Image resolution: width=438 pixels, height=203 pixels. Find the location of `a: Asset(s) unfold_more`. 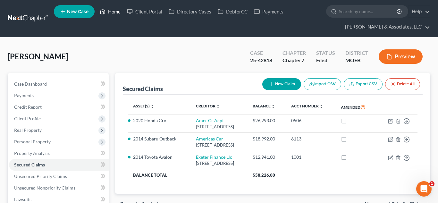

a: Asset(s) unfold_more is located at coordinates (144, 106).